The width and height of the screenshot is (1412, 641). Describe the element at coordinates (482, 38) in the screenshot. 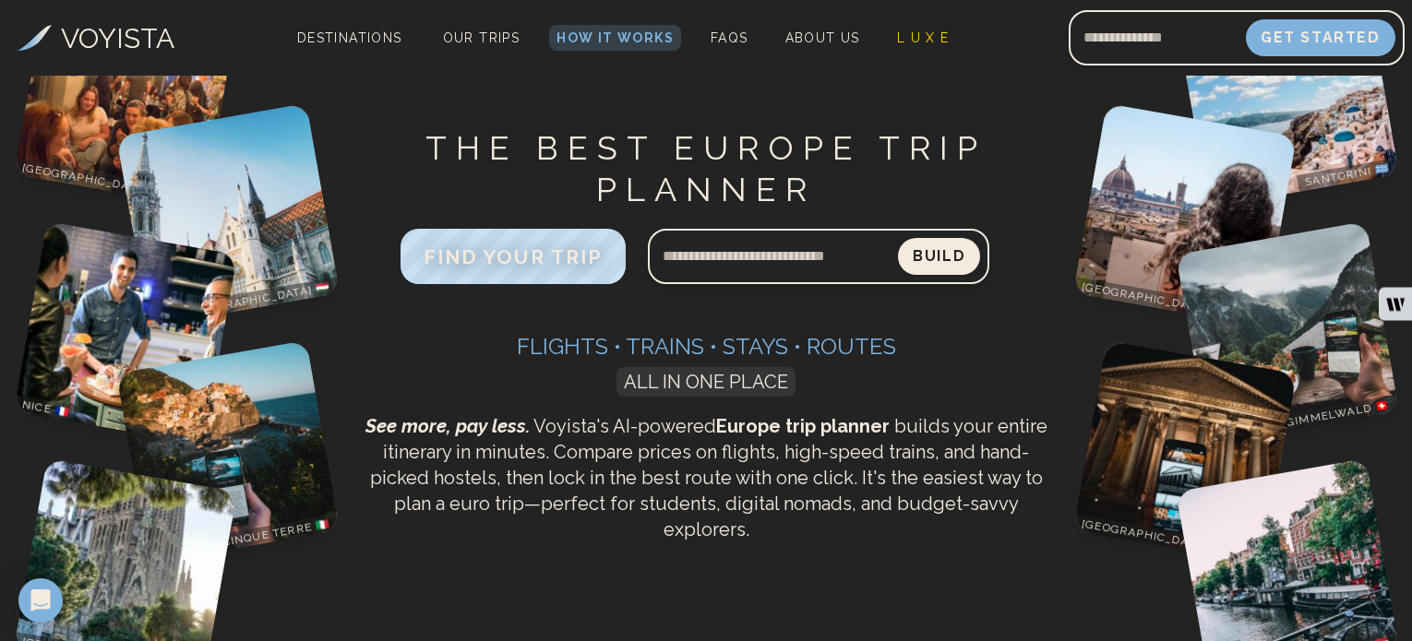

I see `a: Our Trips` at that location.